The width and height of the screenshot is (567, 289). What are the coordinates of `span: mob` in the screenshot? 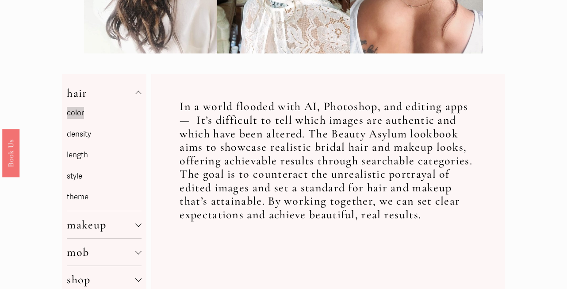 It's located at (101, 252).